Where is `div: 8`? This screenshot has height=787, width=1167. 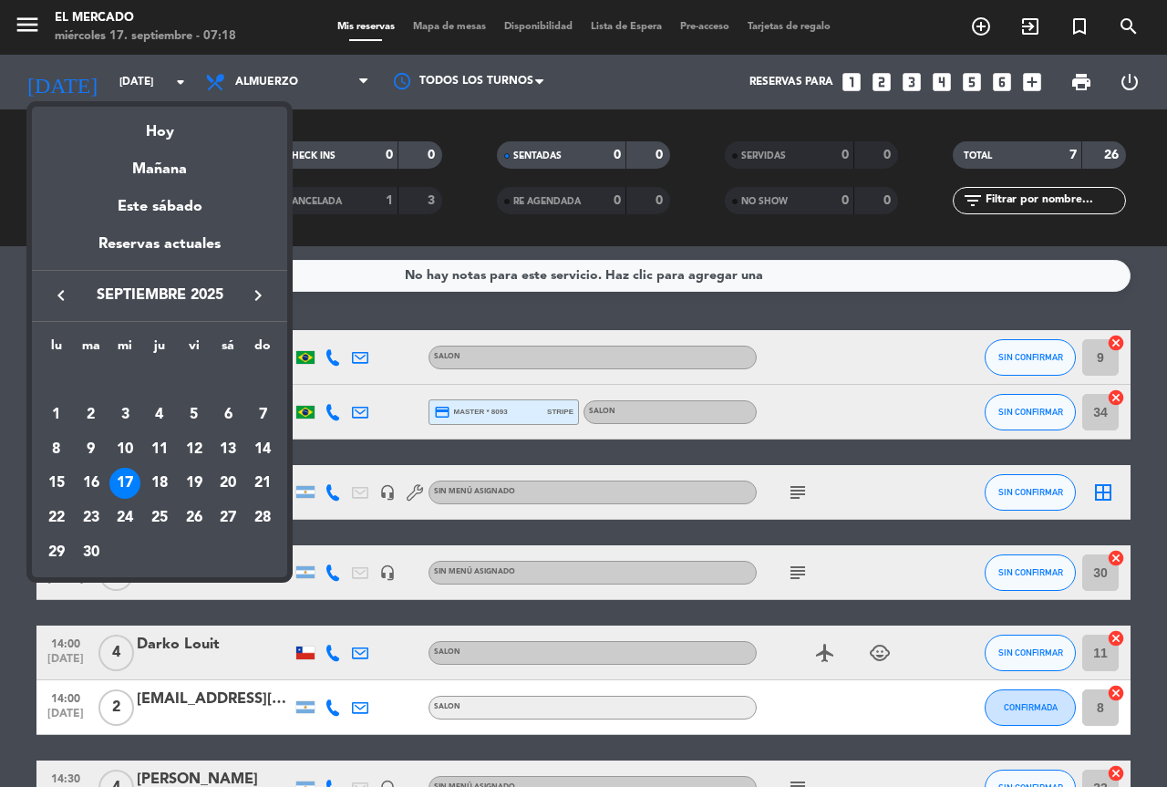 div: 8 is located at coordinates (57, 449).